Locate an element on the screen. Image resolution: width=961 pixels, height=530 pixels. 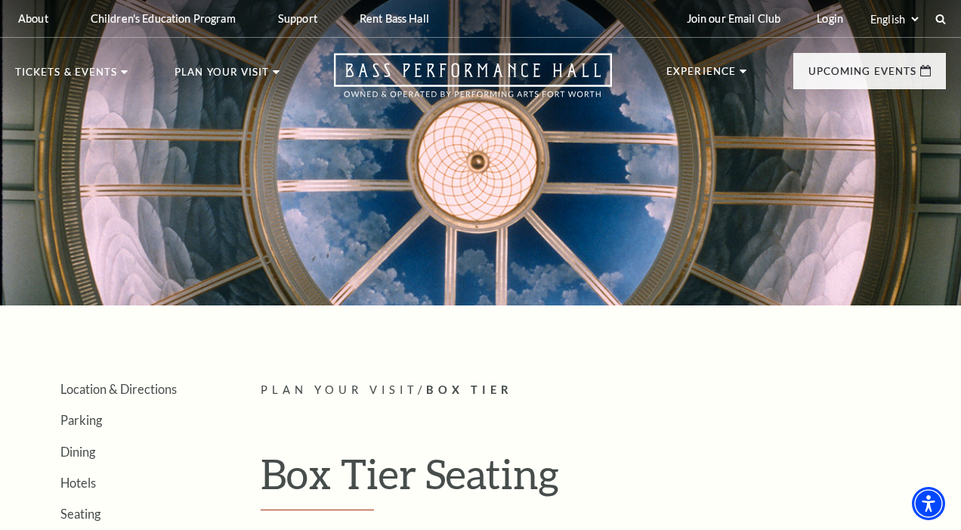
p: Tickets & Events is located at coordinates (66, 76).